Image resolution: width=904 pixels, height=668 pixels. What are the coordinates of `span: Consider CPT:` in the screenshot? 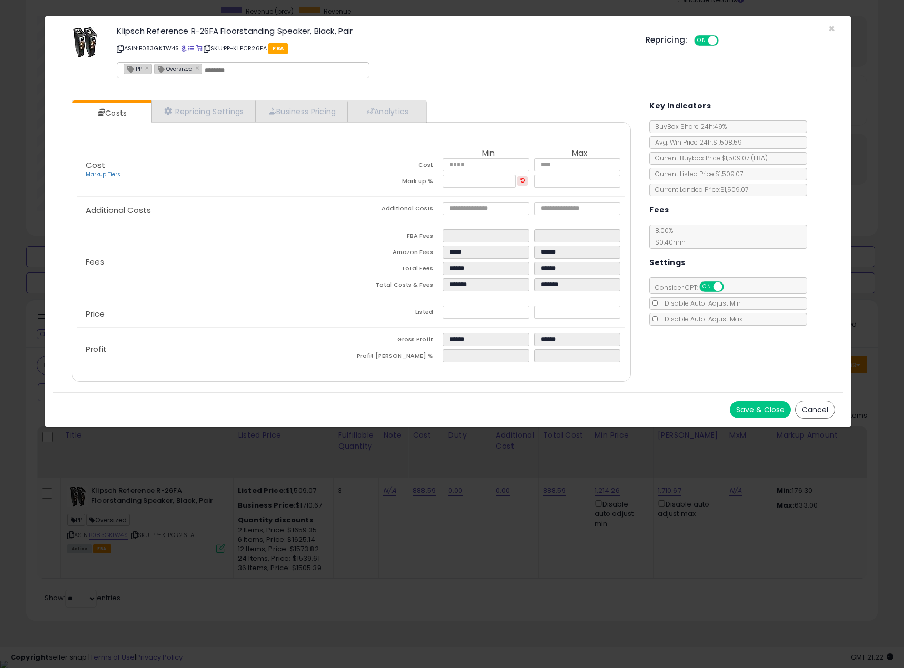 It's located at (694, 287).